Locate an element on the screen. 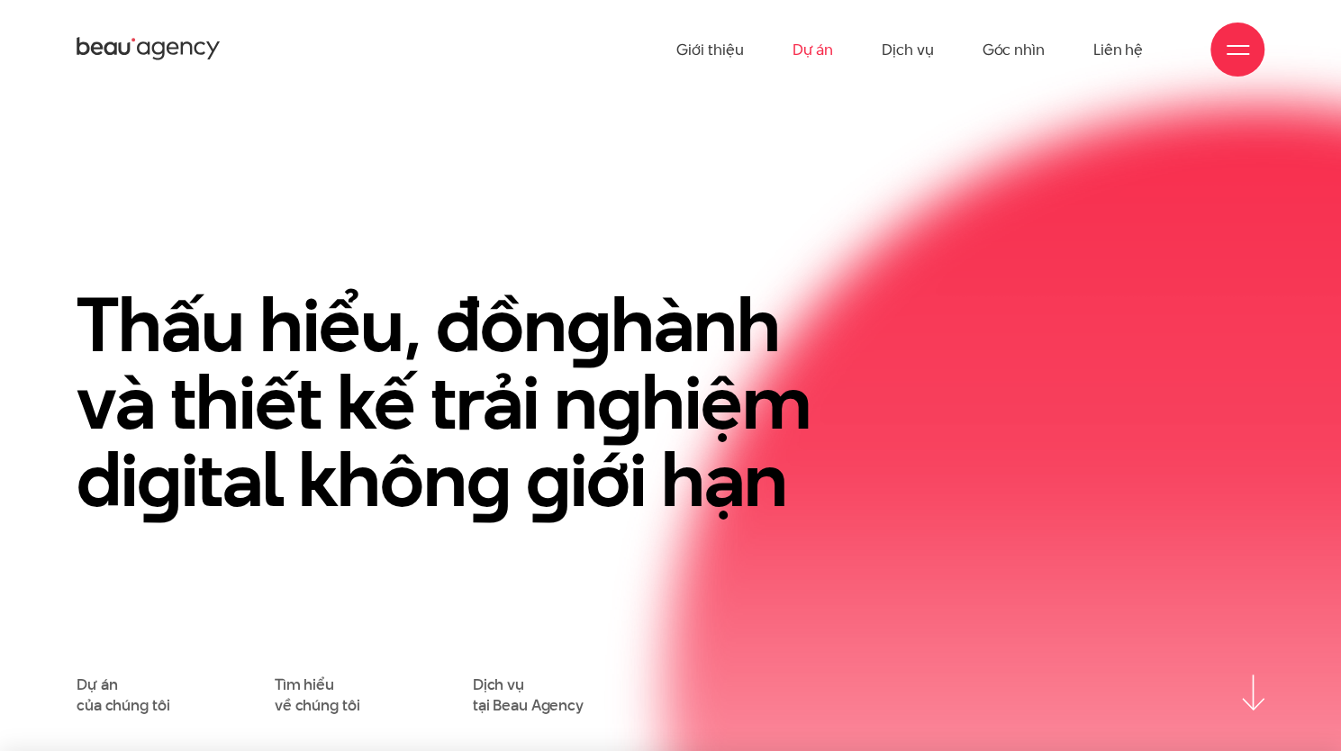 The height and width of the screenshot is (751, 1341). a: Dự áncủa chúng tôi is located at coordinates (123, 695).